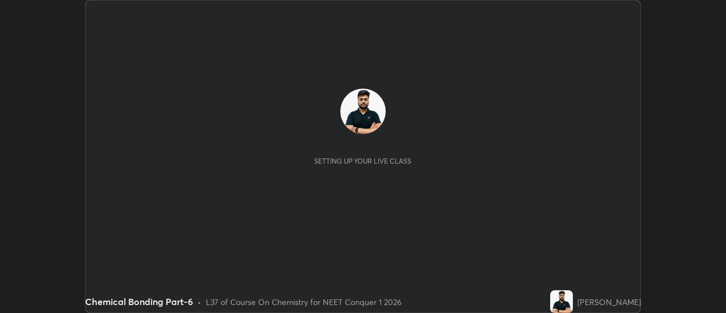 This screenshot has width=726, height=313. What do you see at coordinates (363, 161) in the screenshot?
I see `div: Setting up your live class` at bounding box center [363, 161].